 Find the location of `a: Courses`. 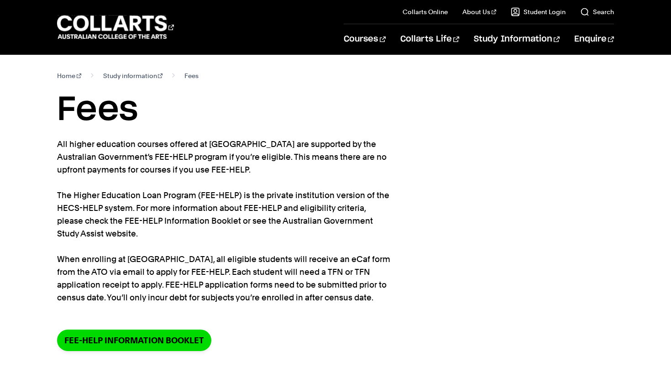

a: Courses is located at coordinates (364, 39).